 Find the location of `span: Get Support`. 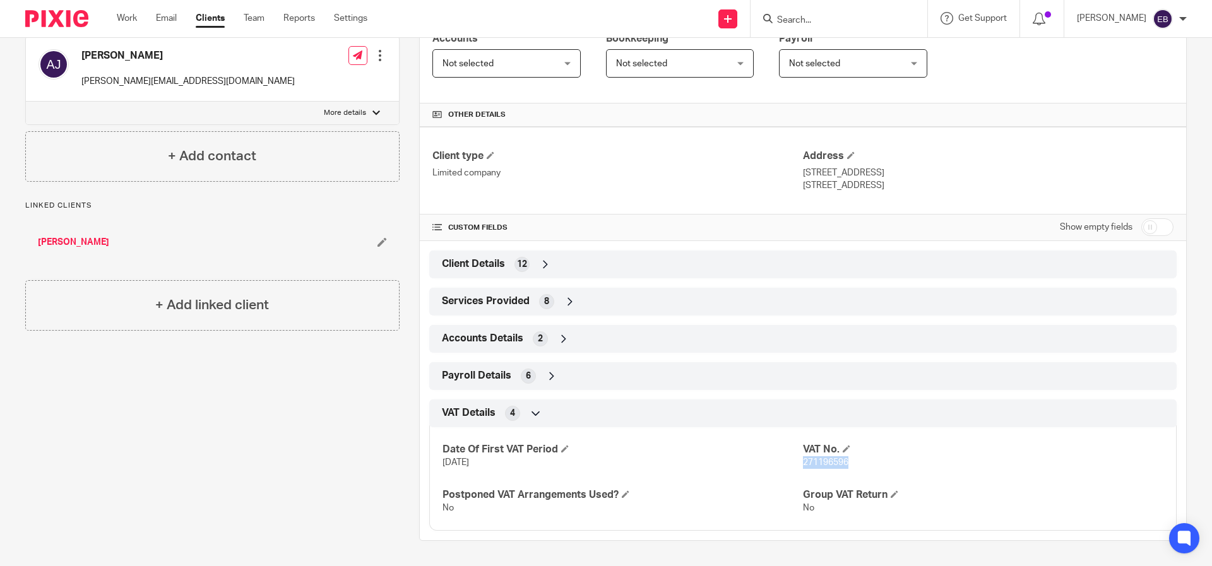

span: Get Support is located at coordinates (983, 18).